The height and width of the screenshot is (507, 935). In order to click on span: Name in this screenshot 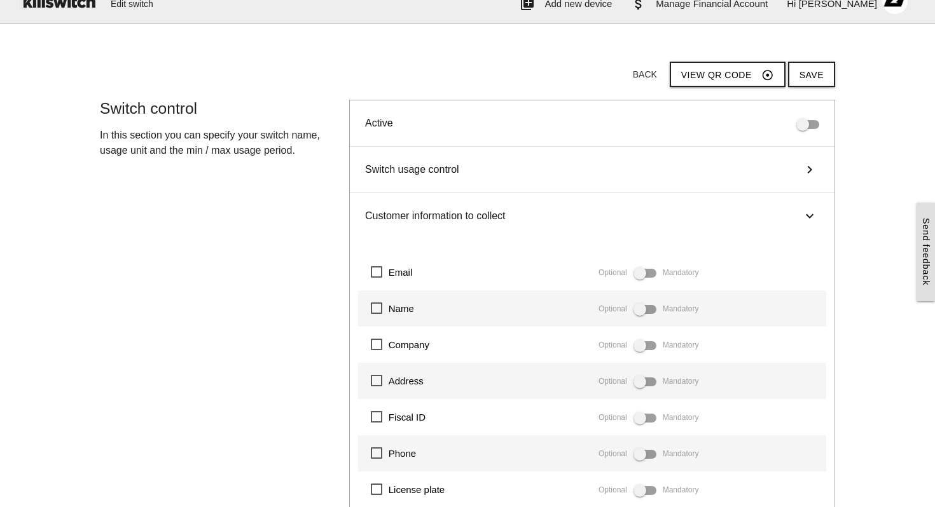, I will do `click(392, 308)`.